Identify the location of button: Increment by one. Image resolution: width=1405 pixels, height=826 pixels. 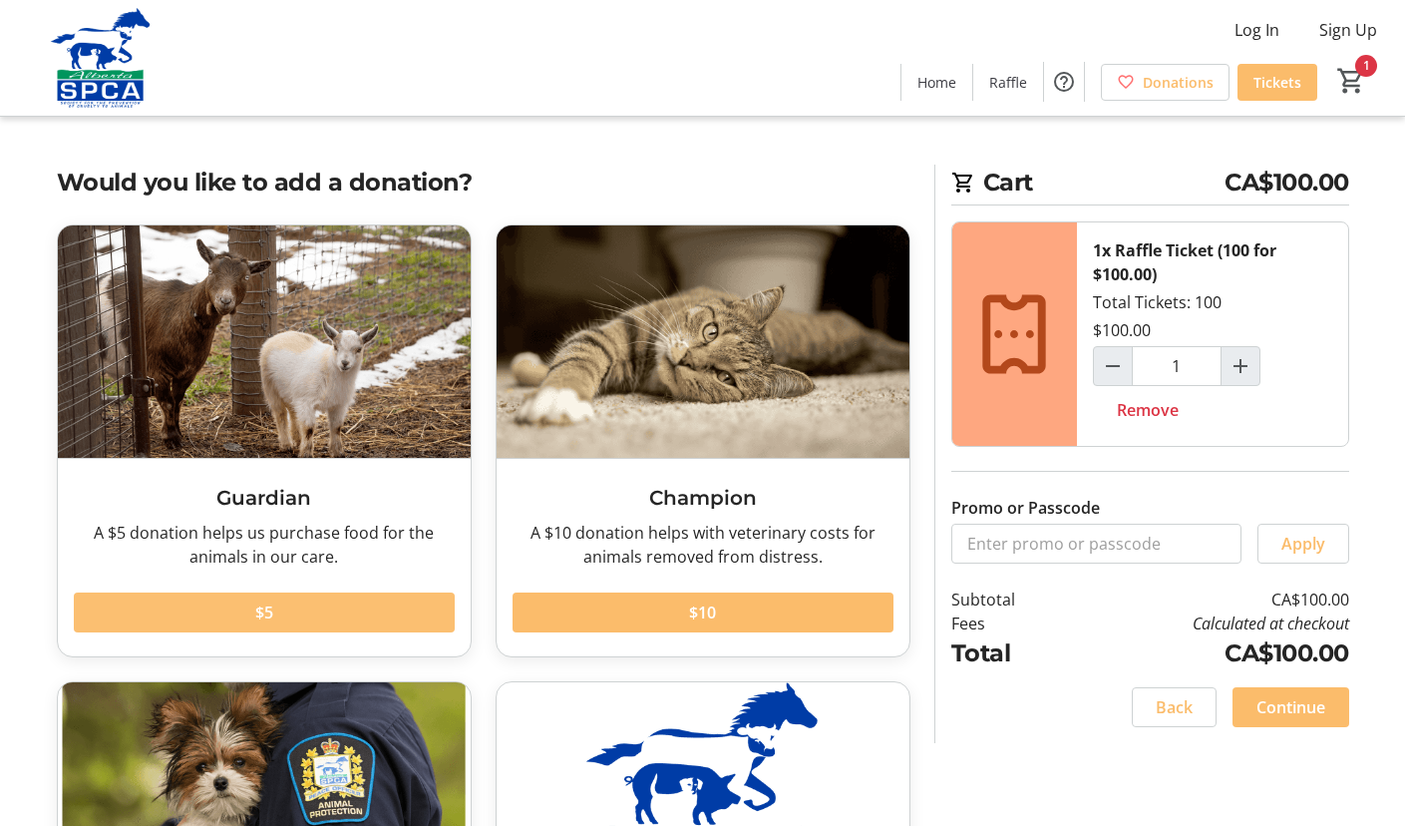
(1240, 366).